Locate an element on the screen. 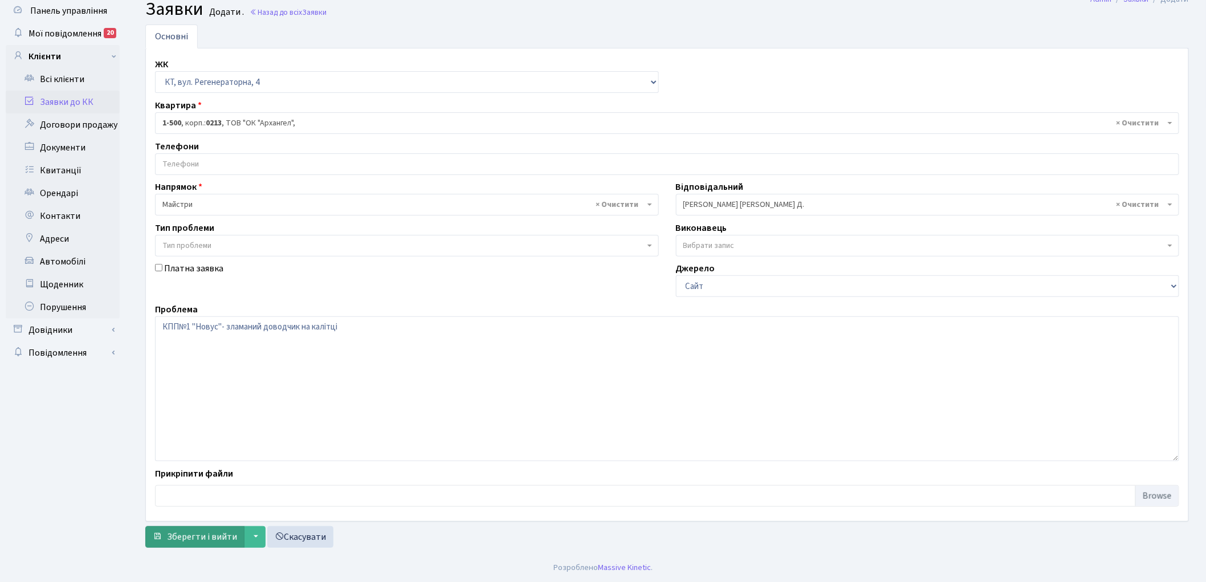 The height and width of the screenshot is (582, 1206). label: Джерело is located at coordinates (695, 268).